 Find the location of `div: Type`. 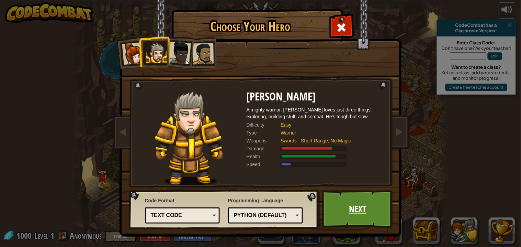

div: Type is located at coordinates (264, 133).